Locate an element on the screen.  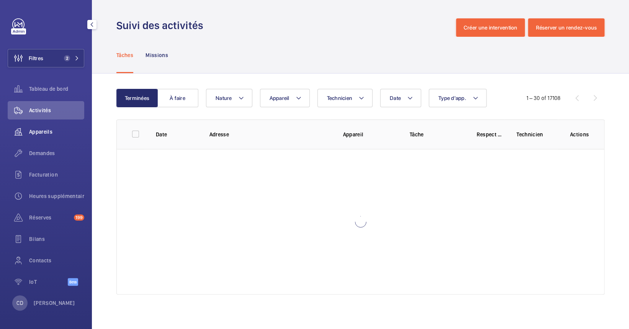
button: Nature is located at coordinates (229, 98).